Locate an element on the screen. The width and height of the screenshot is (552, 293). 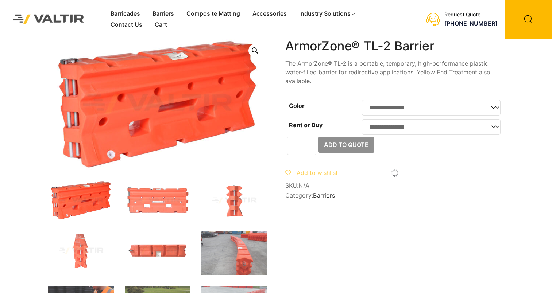
button: Add to Quote is located at coordinates (346, 145).